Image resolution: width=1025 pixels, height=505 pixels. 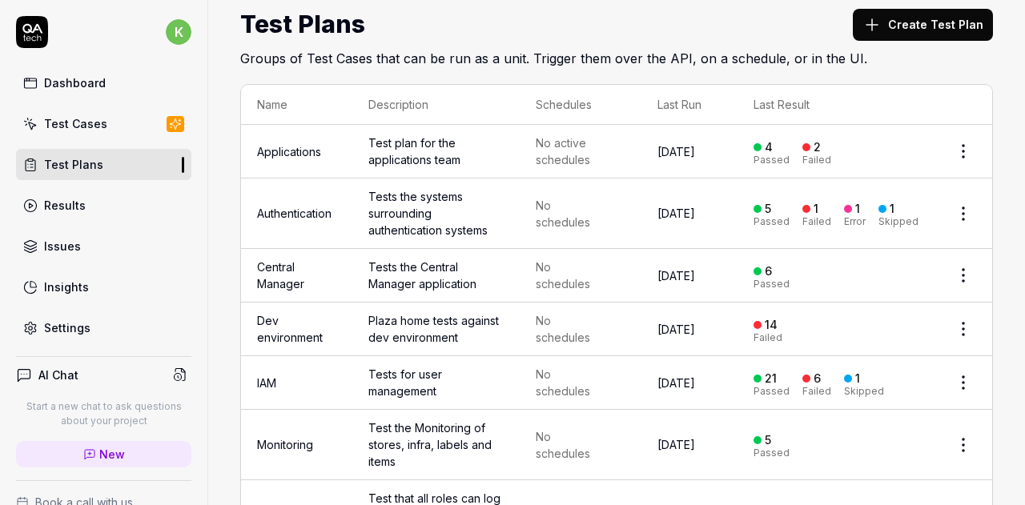 What do you see at coordinates (74, 164) in the screenshot?
I see `div: Test Plans` at bounding box center [74, 164].